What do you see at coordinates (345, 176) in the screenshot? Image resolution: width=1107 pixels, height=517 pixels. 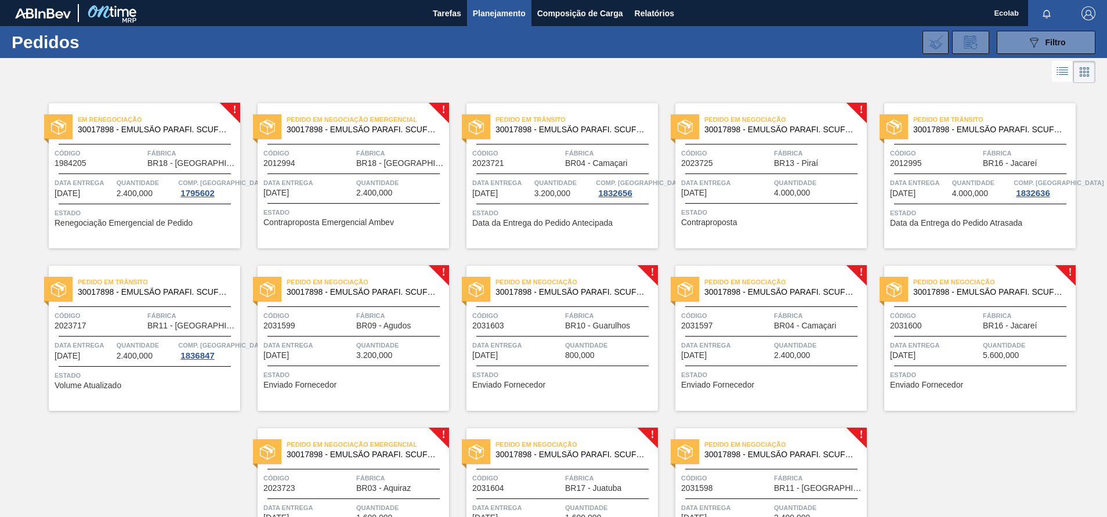 I see `a: !estadoPedido em Negociação Emergencial30017898 - EMULSÃO PARAFI. SCUFEX CONCEN. ECOLABCódigo2012...` at bounding box center [345, 176].